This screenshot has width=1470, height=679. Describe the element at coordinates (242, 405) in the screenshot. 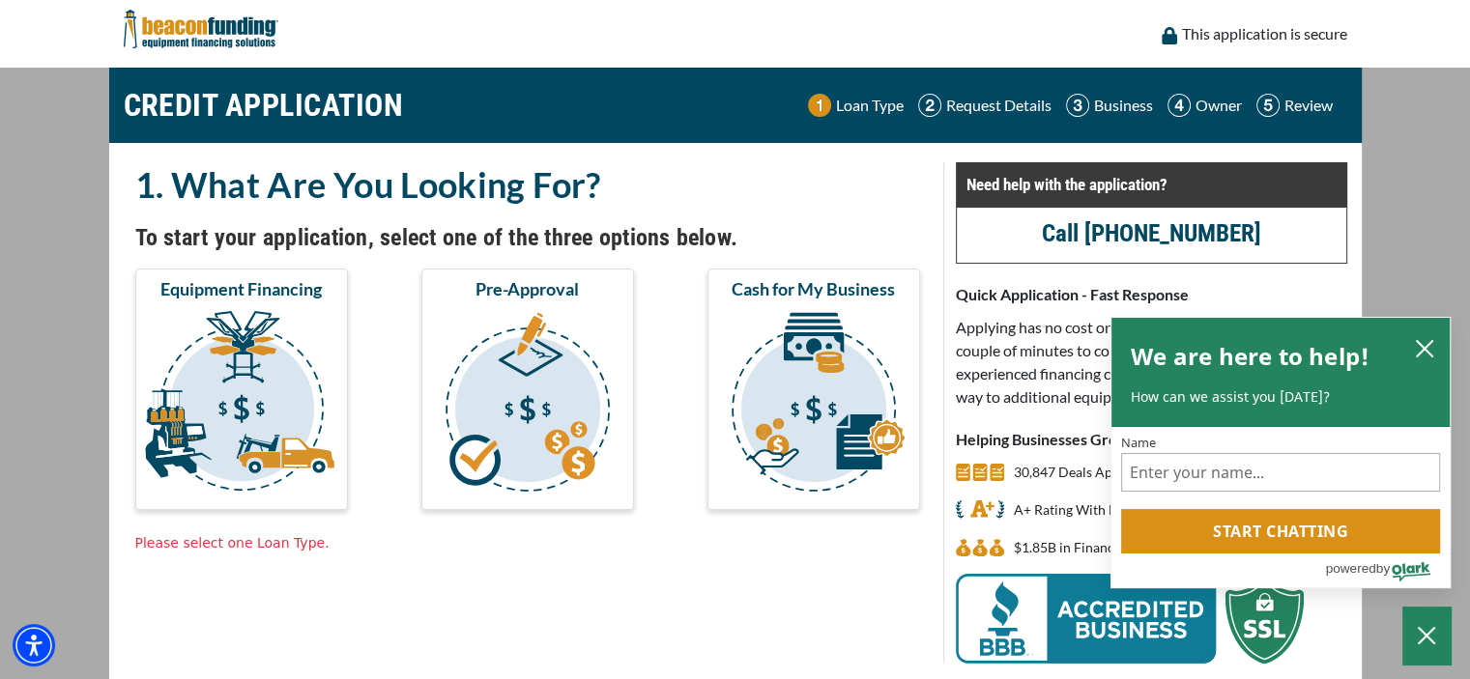

I see `img: Equipment Financing` at that location.